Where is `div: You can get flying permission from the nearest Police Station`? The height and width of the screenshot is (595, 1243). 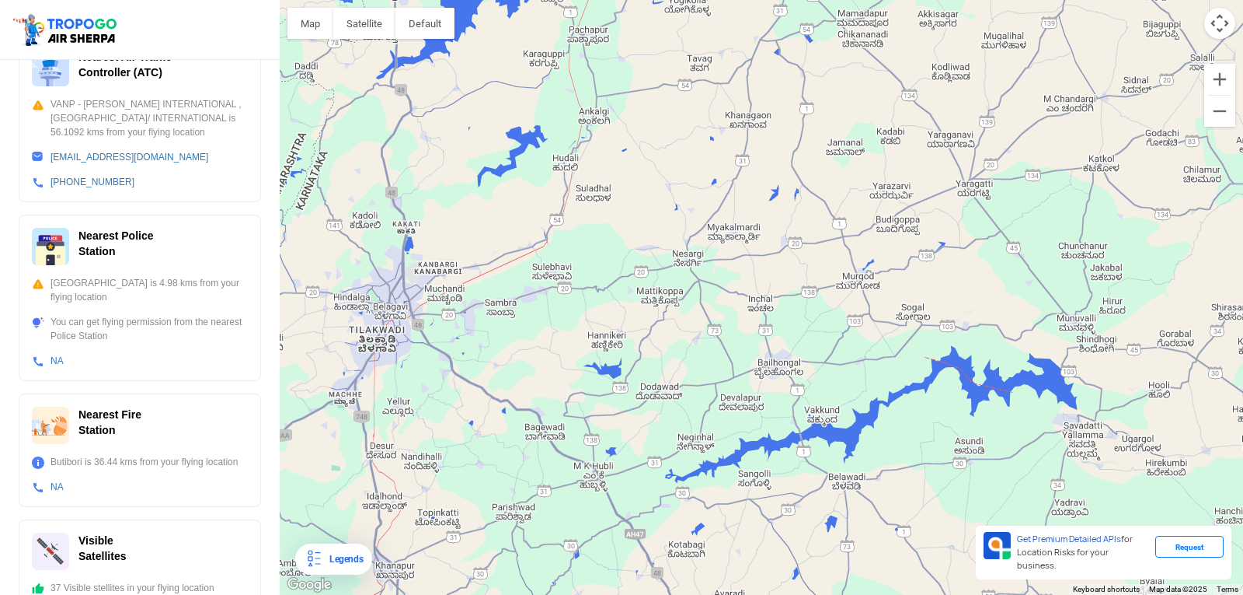
div: You can get flying permission from the nearest Police Station is located at coordinates (140, 329).